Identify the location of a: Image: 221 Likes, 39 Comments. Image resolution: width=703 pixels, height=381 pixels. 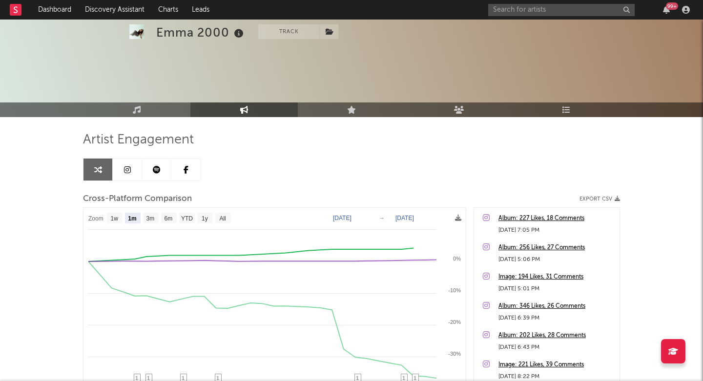
(556, 365).